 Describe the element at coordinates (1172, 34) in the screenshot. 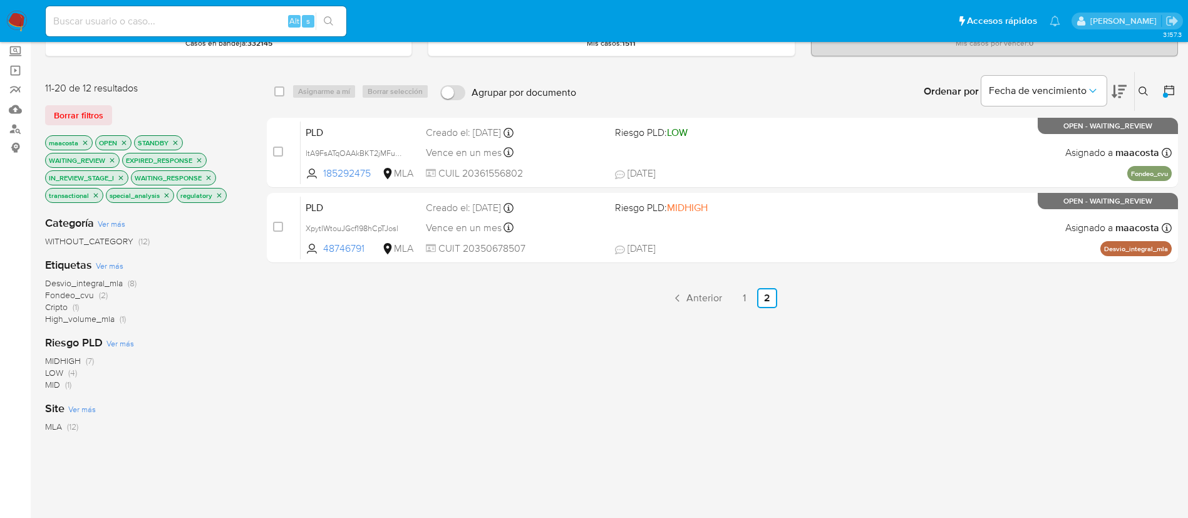

I see `span: 3.157.3` at that location.